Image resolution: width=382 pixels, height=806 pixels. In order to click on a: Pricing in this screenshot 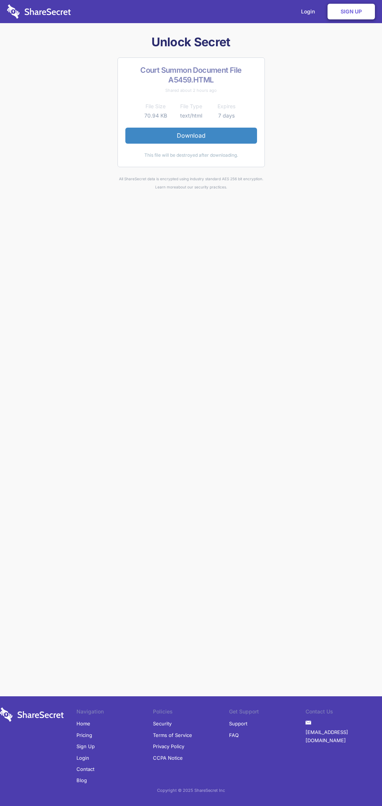, I will do `click(84, 735)`.